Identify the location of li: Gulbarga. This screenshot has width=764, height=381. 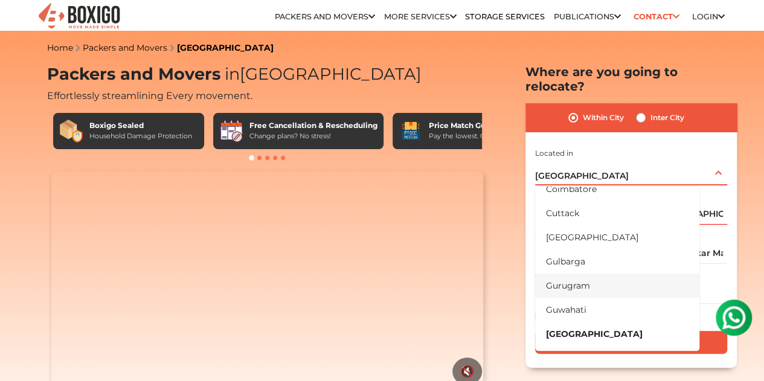
(617, 261).